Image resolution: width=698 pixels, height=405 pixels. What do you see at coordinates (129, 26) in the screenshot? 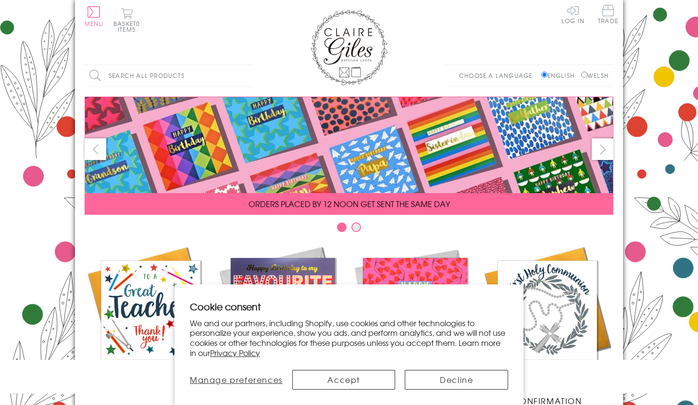
I see `span: 0 items` at bounding box center [129, 26].